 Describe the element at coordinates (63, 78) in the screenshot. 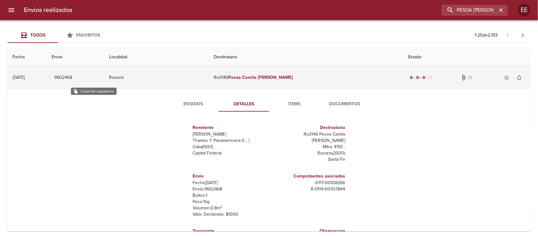

I see `button: 9602468` at that location.